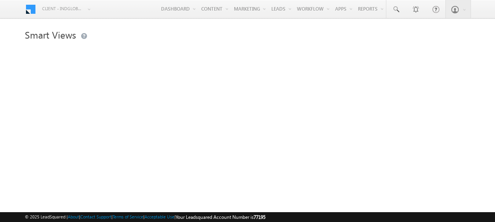 The image size is (495, 222). What do you see at coordinates (96, 217) in the screenshot?
I see `a: Contact Support` at bounding box center [96, 217].